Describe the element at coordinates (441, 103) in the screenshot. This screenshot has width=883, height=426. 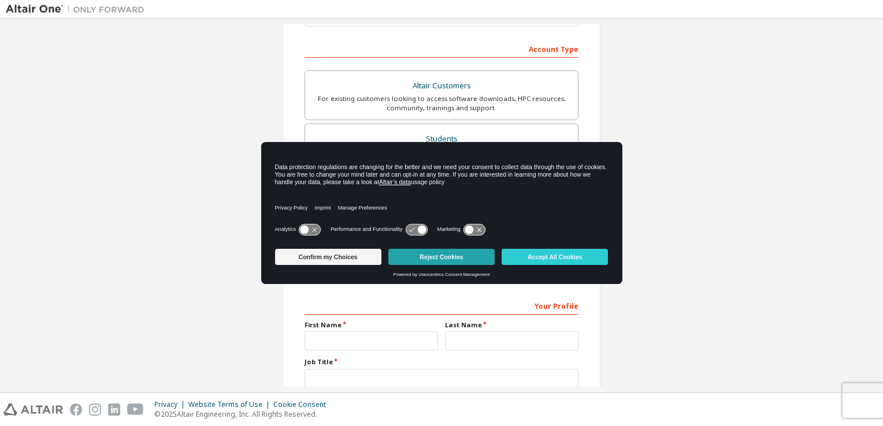
I see `div: For existing customers looking to access software downloads, HPC resources, community, trainings ...` at that location.